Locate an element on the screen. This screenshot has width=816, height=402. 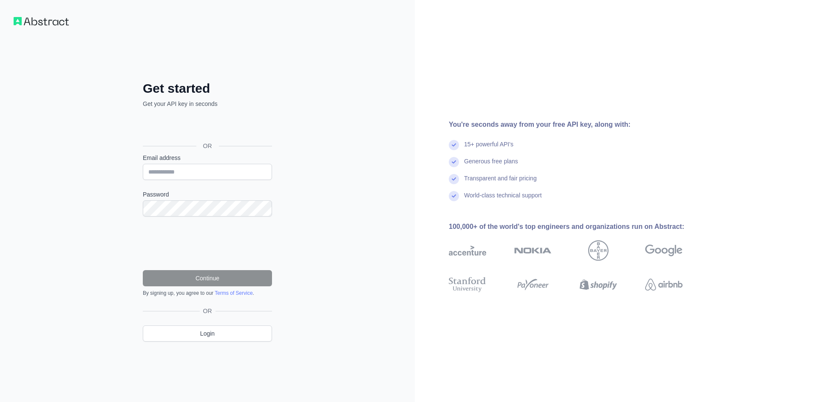
img: accenture is located at coordinates (468, 250).